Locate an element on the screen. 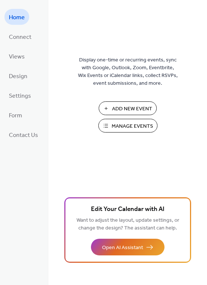 The width and height of the screenshot is (207, 285). a: Home is located at coordinates (17, 17).